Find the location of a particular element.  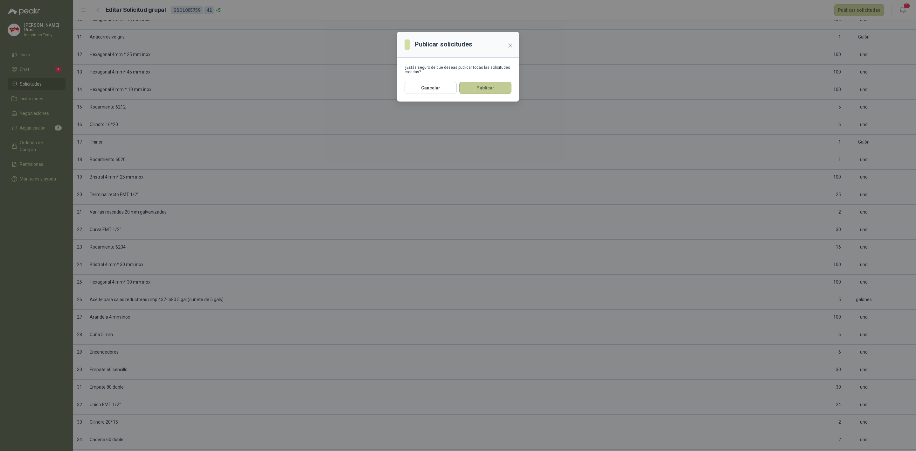

div: ¿Estás seguro de que deseas publicar todas las solicitudes creadas? is located at coordinates (458, 70).